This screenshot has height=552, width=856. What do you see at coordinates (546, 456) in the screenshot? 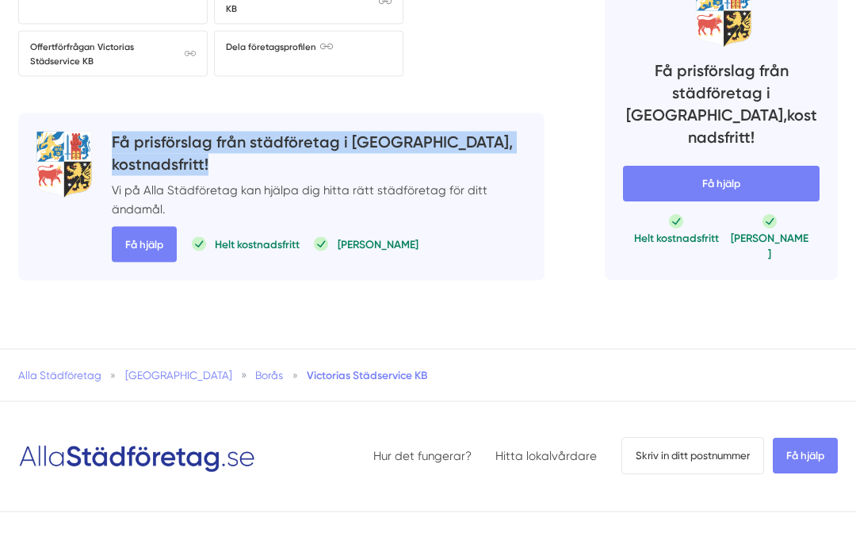
I see `a: Hitta lokalvårdare` at bounding box center [546, 456].